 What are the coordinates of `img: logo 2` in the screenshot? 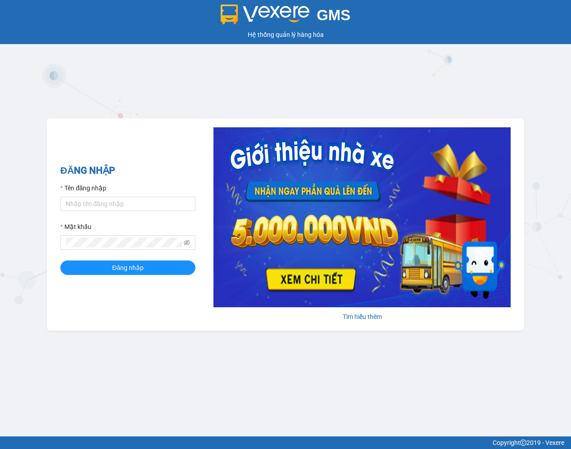 It's located at (265, 14).